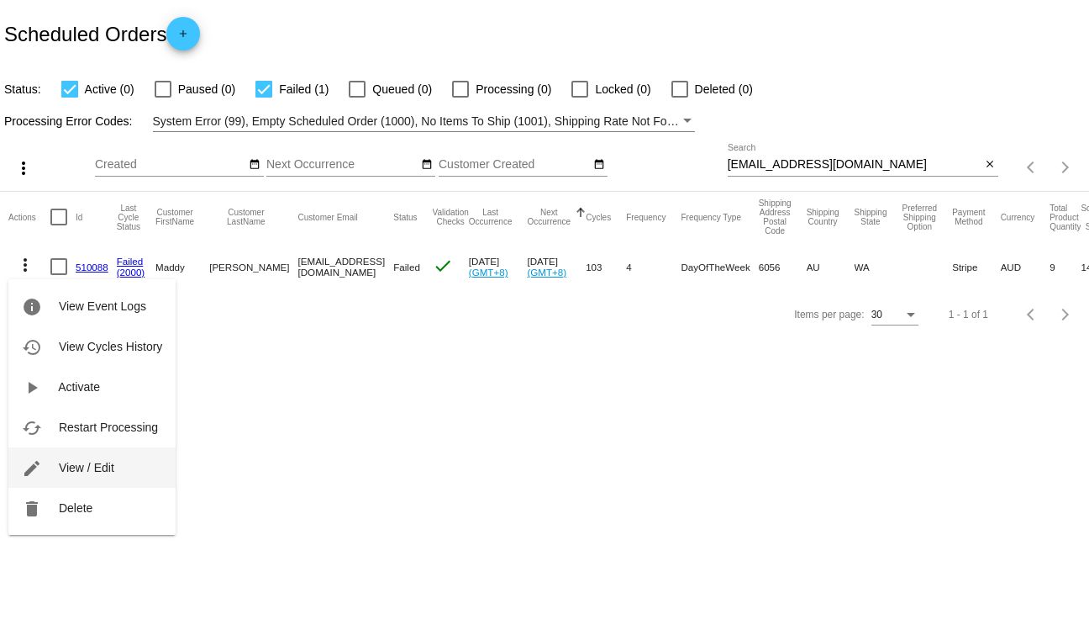  I want to click on span: Restart Processing, so click(108, 427).